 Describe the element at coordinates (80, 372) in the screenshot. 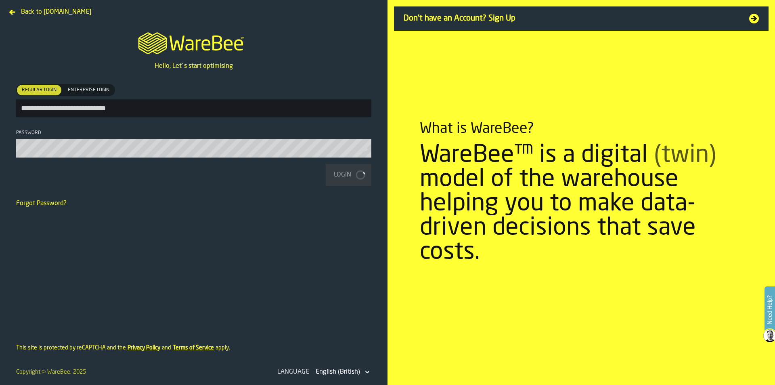

I see `span: 2025` at that location.